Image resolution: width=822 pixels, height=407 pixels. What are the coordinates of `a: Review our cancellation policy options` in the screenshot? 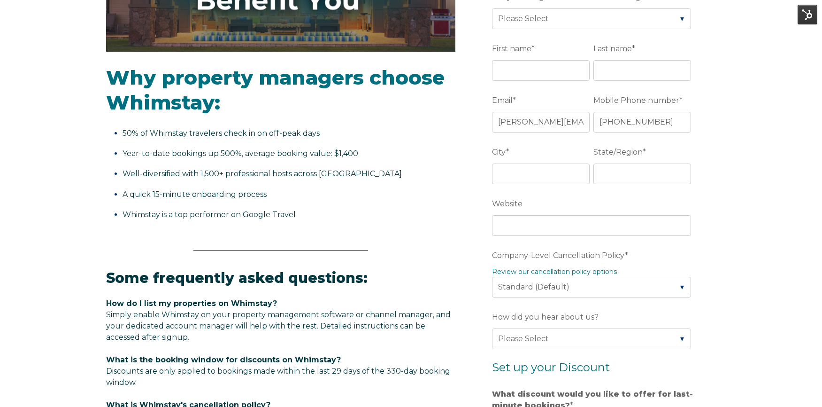 It's located at (555, 271).